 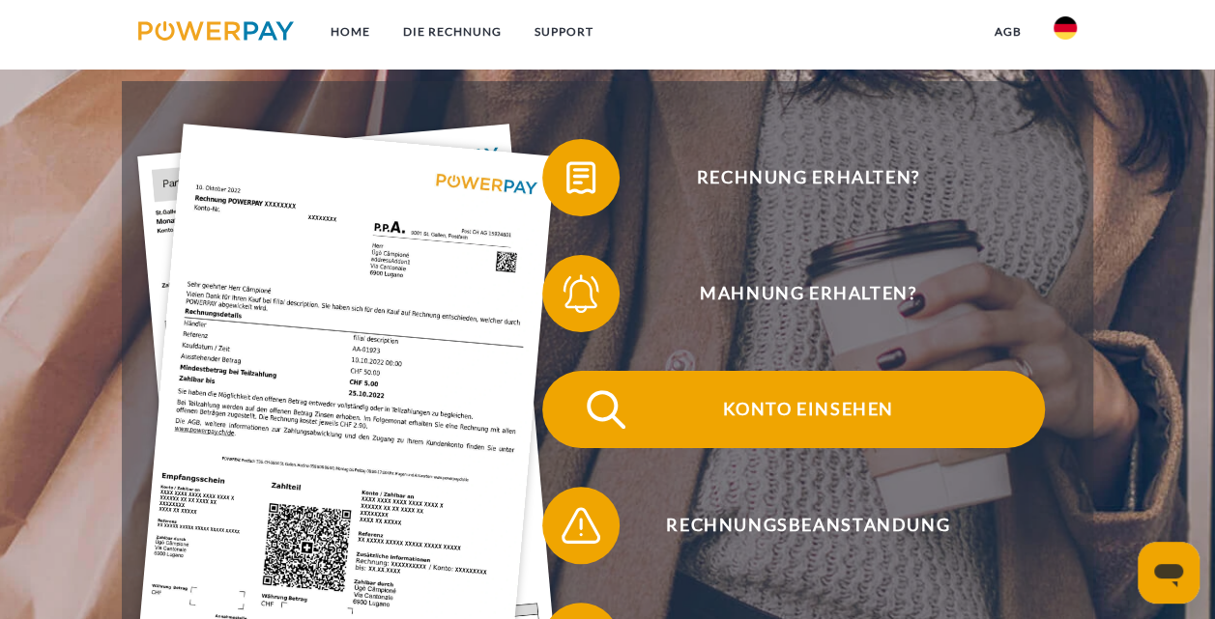 What do you see at coordinates (793, 294) in the screenshot?
I see `button: Mahnung erhalten?` at bounding box center [793, 294].